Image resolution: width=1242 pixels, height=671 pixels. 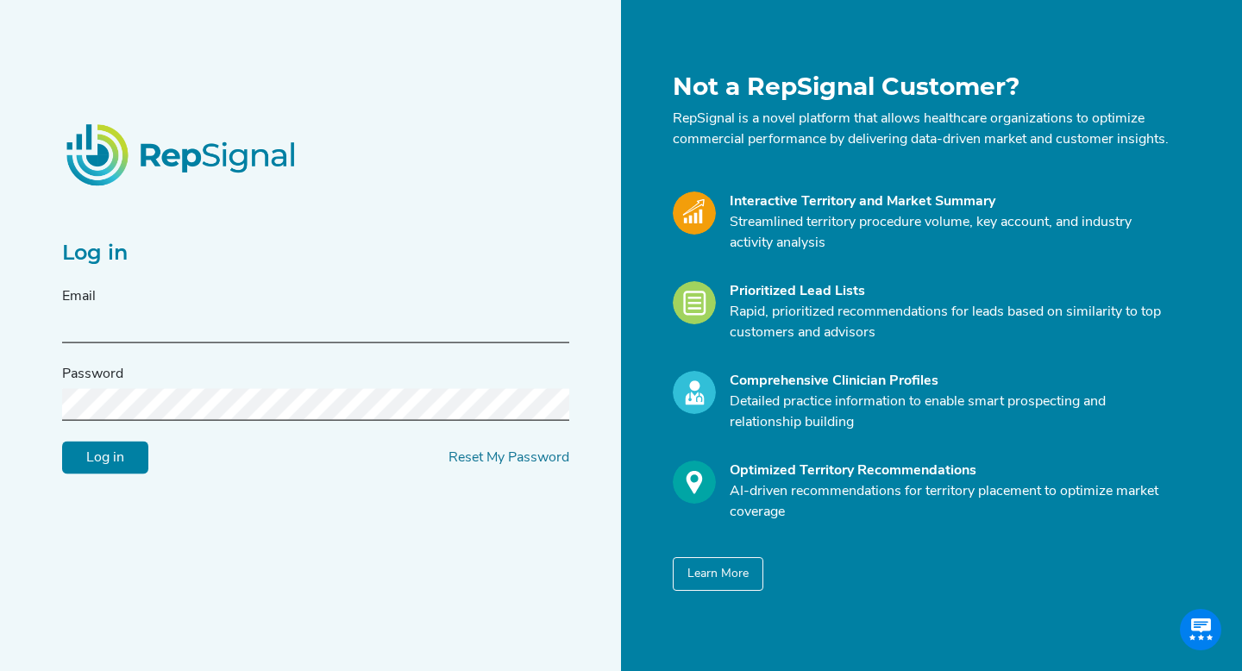 What do you see at coordinates (316, 253) in the screenshot?
I see `h2: Log in` at bounding box center [316, 253].